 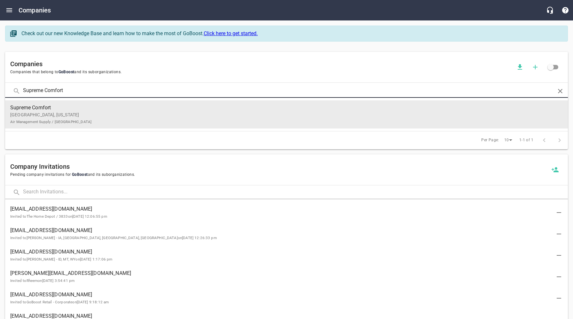 What do you see at coordinates (565, 10) in the screenshot?
I see `button: Support Portal` at bounding box center [565, 10].